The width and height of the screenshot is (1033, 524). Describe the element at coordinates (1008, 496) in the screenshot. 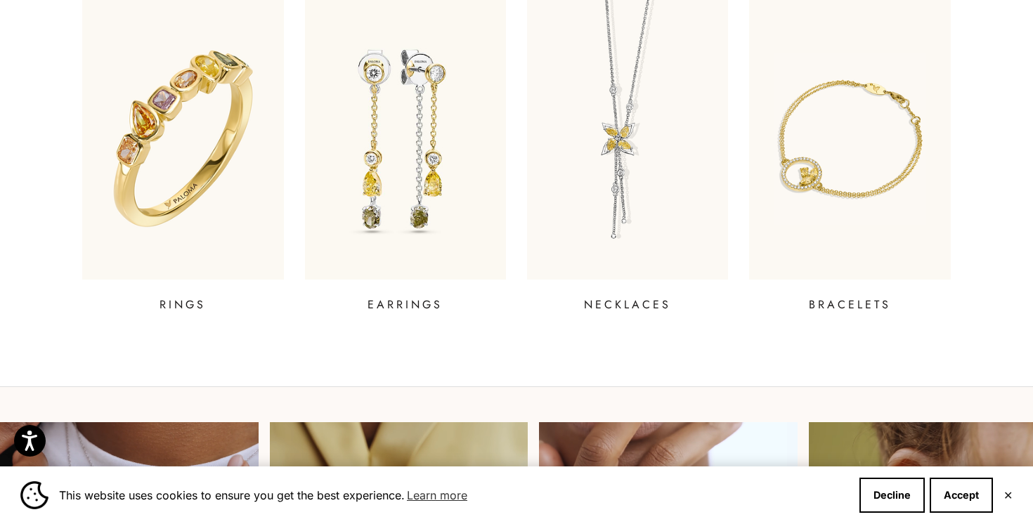

I see `button: Close` at that location.